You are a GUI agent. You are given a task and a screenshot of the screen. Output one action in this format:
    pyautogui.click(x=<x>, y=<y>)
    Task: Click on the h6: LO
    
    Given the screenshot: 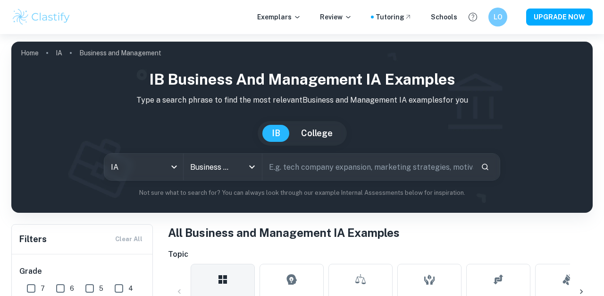 What is the action you would take?
    pyautogui.click(x=498, y=17)
    